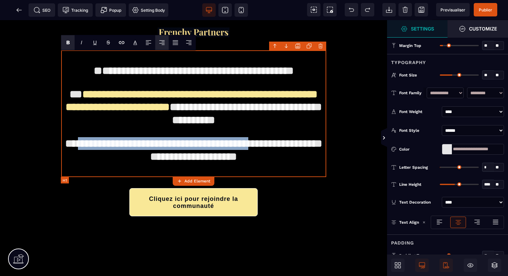 The image size is (508, 276). Describe the element at coordinates (422, 266) in the screenshot. I see `span: Desktop Only` at that location.